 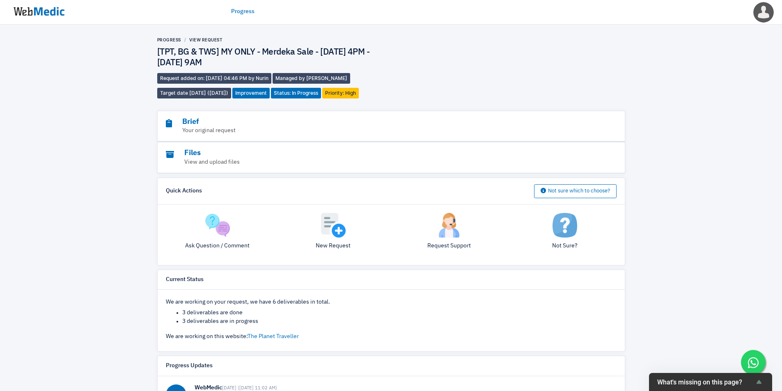 What do you see at coordinates (368, 130) in the screenshot?
I see `p: Your original request` at bounding box center [368, 130].